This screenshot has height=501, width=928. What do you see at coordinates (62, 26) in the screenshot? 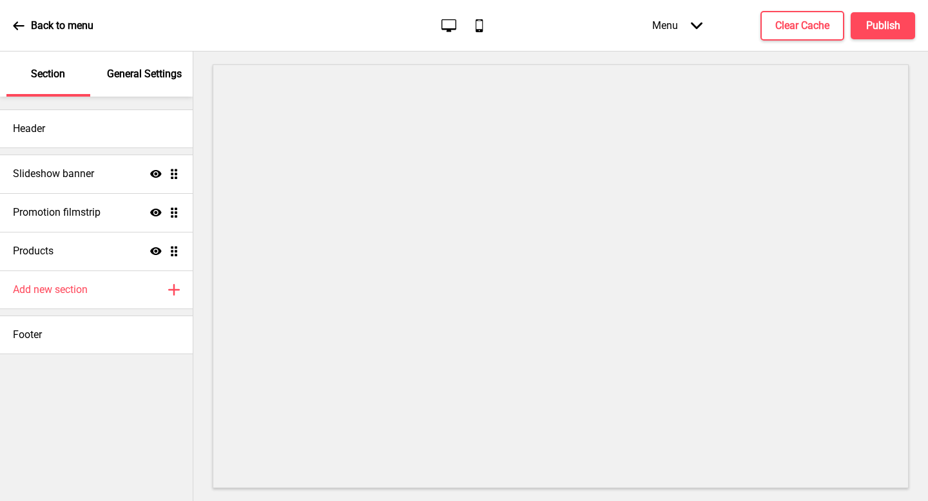
I see `p: Back to menu` at bounding box center [62, 26].